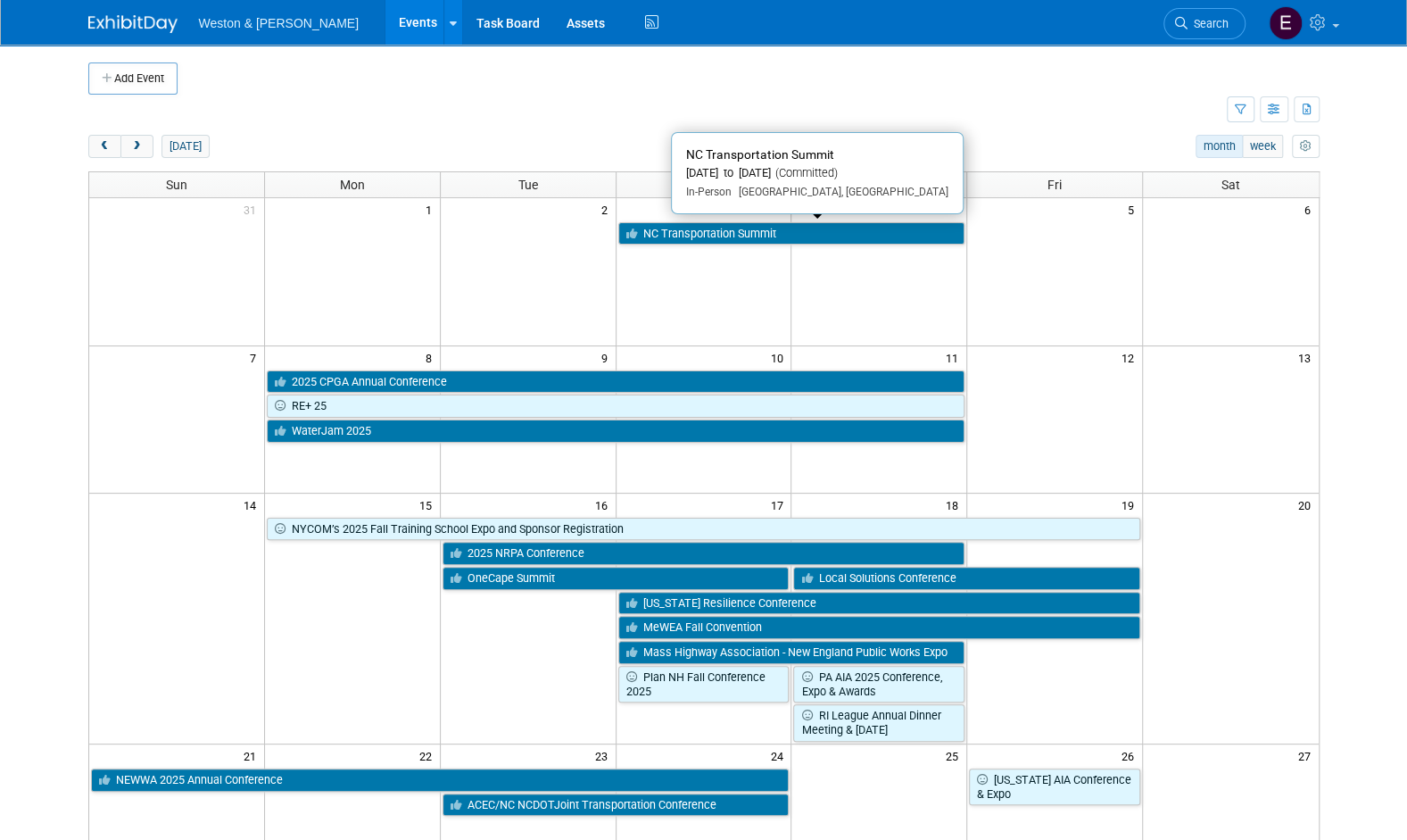 Image resolution: width=1407 pixels, height=840 pixels. What do you see at coordinates (1230, 185) in the screenshot?
I see `span: Sat` at bounding box center [1230, 185].